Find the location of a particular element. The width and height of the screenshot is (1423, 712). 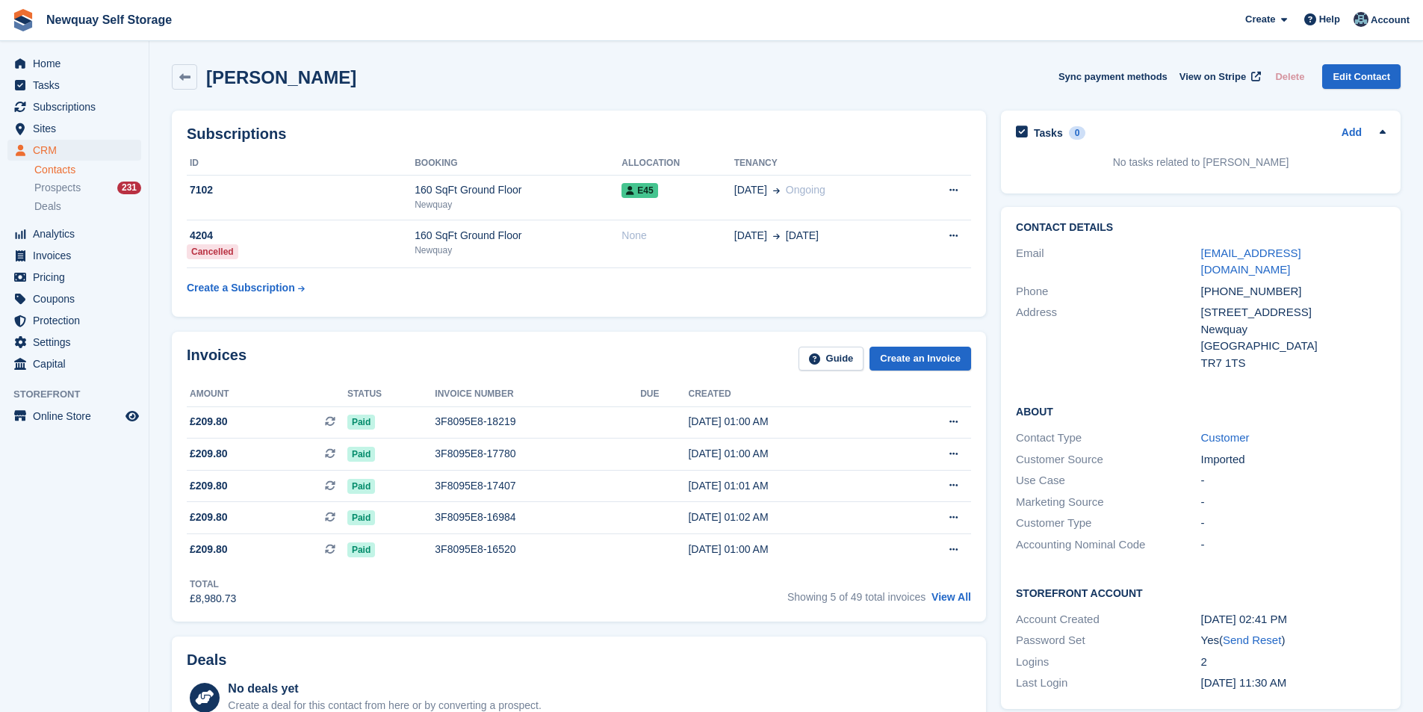

a: Preview store is located at coordinates (132, 416).